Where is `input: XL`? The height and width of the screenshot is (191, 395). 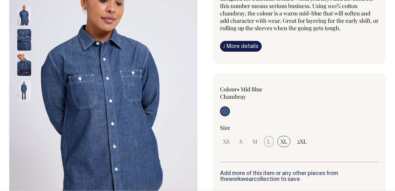 input: XL is located at coordinates (284, 142).